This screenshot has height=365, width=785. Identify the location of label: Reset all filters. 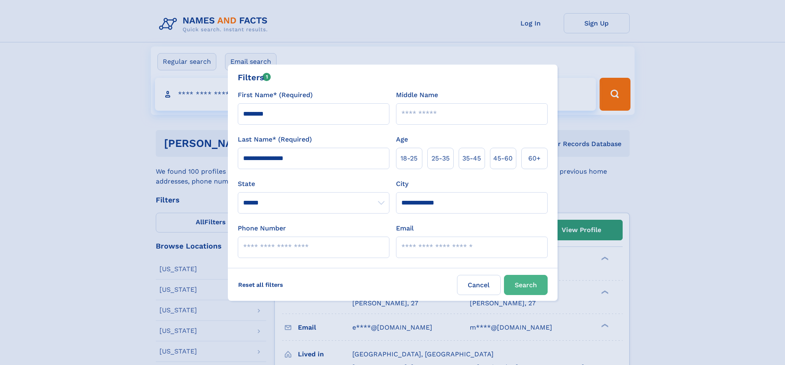
(260, 285).